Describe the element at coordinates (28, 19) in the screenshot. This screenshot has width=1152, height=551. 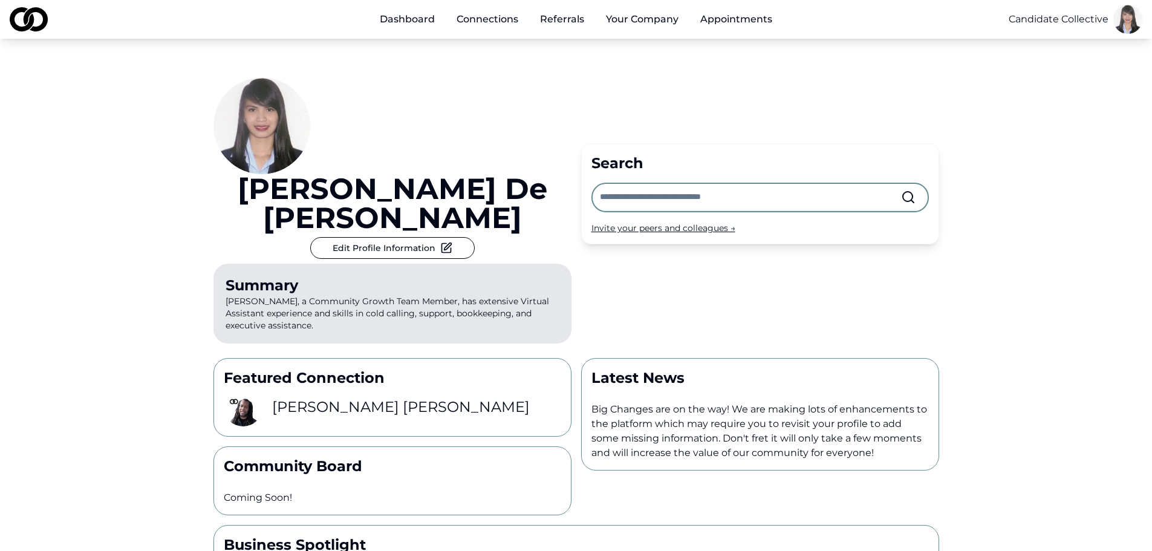
I see `img: logo` at that location.